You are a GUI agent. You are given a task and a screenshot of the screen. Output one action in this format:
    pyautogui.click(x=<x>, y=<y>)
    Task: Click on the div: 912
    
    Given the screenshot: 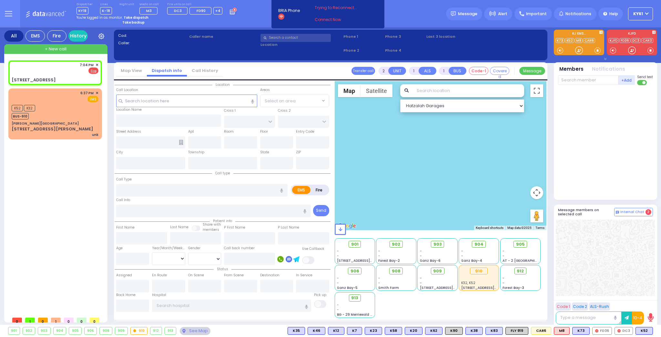 What is the action you would take?
    pyautogui.click(x=156, y=331)
    